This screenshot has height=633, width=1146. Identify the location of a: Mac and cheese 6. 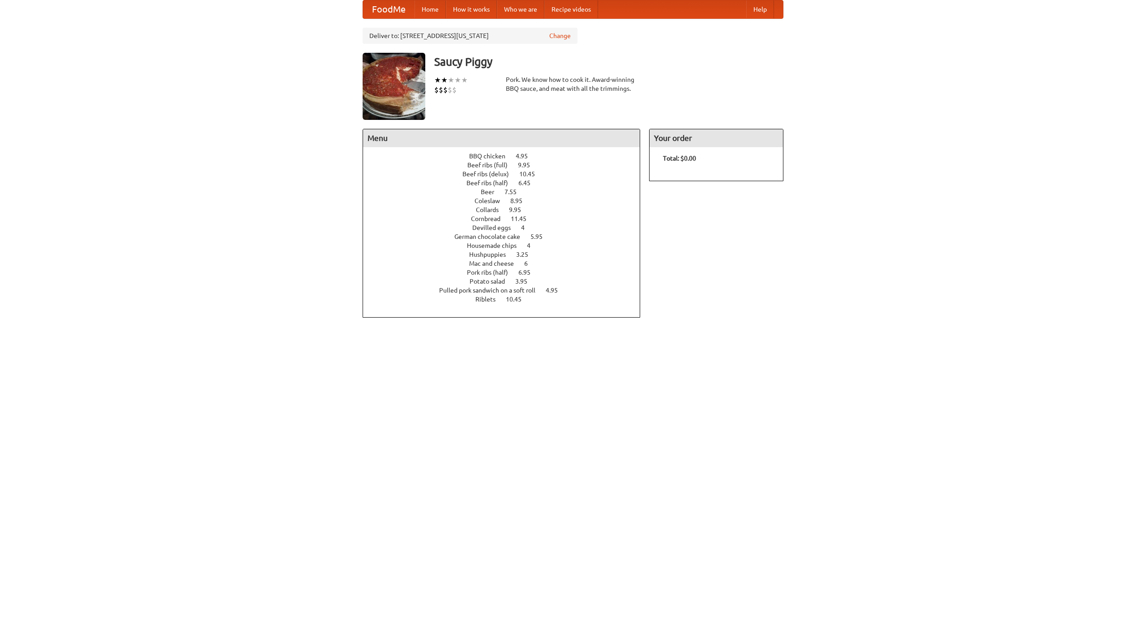
(507, 264).